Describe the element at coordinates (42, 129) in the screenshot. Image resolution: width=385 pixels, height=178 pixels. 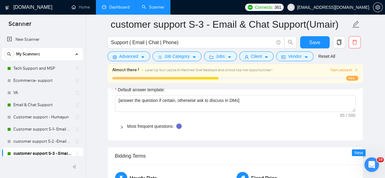
I see `a: Customer support S-1- Email & Chat Support` at that location.